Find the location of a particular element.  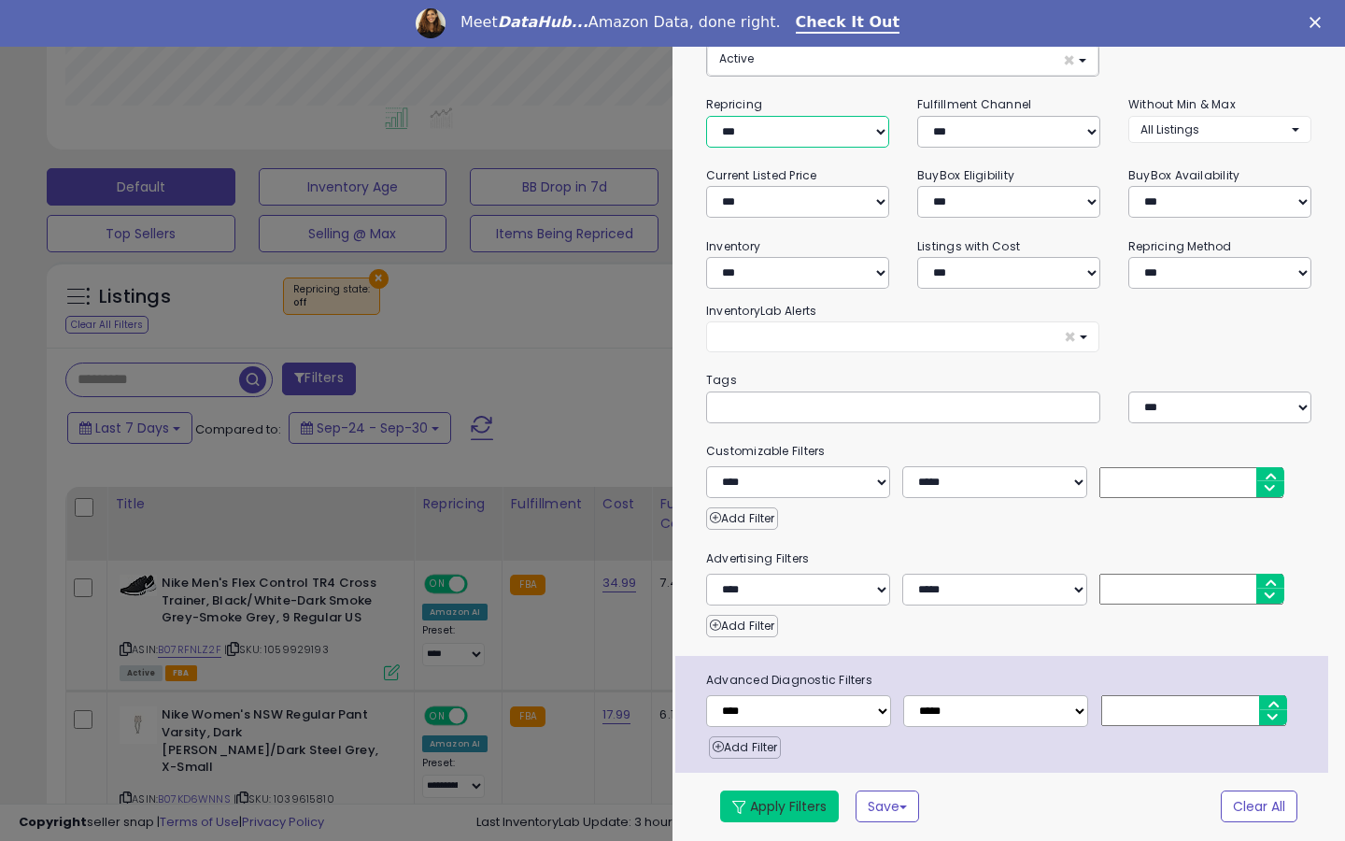

div: Close is located at coordinates (1319, 22).